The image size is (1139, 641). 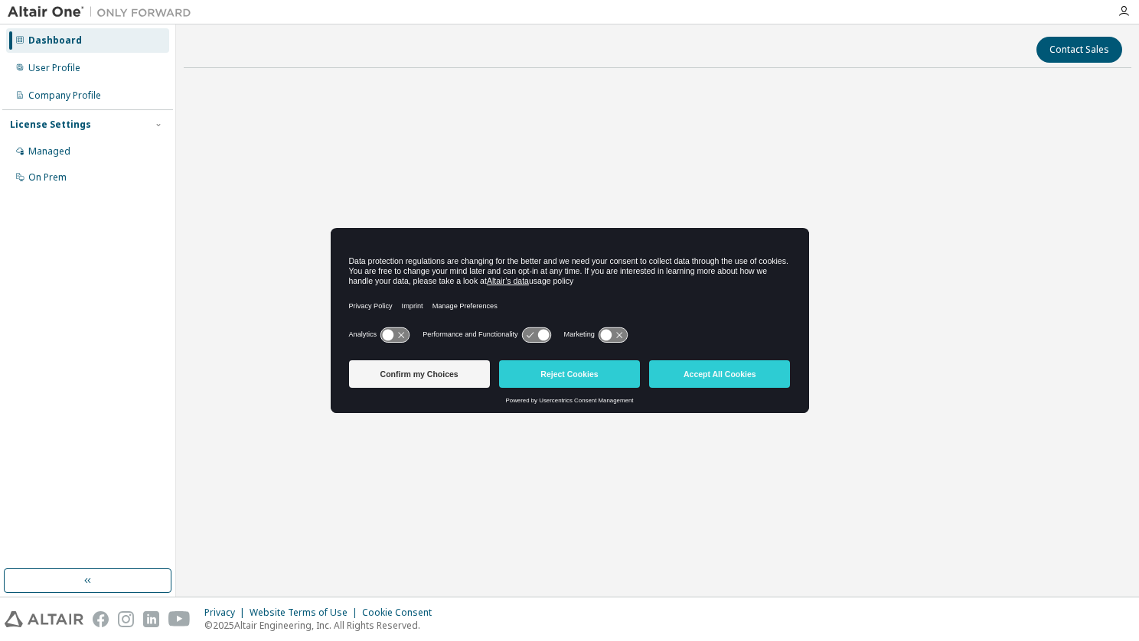 What do you see at coordinates (64, 96) in the screenshot?
I see `div: Company Profile` at bounding box center [64, 96].